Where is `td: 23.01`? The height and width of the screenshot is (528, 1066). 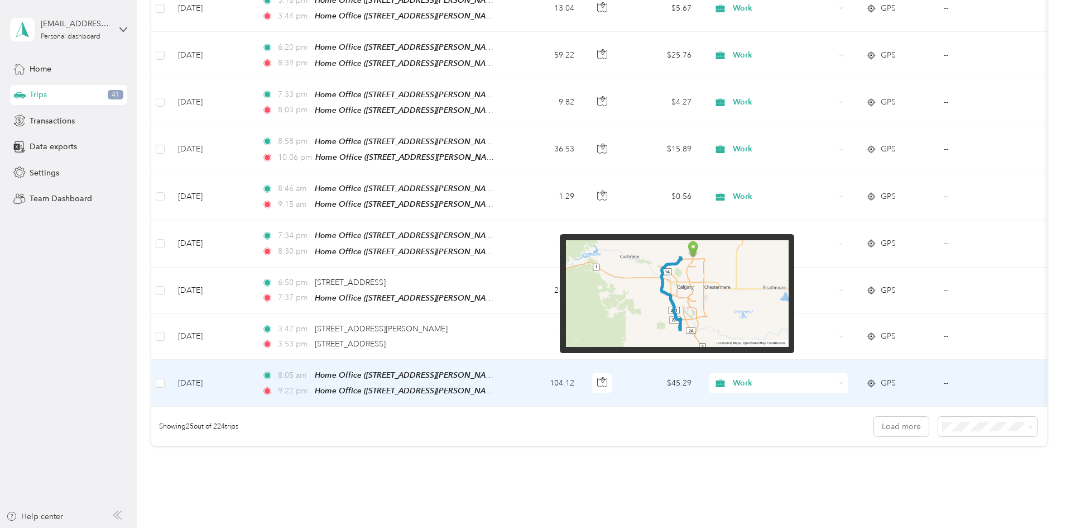 td: 23.01 is located at coordinates (547, 290).